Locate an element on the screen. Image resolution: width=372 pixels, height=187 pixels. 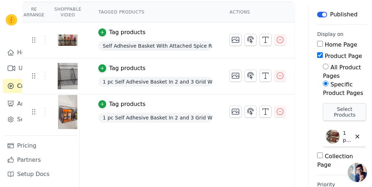
a: Upload Videos is located at coordinates (40, 68).